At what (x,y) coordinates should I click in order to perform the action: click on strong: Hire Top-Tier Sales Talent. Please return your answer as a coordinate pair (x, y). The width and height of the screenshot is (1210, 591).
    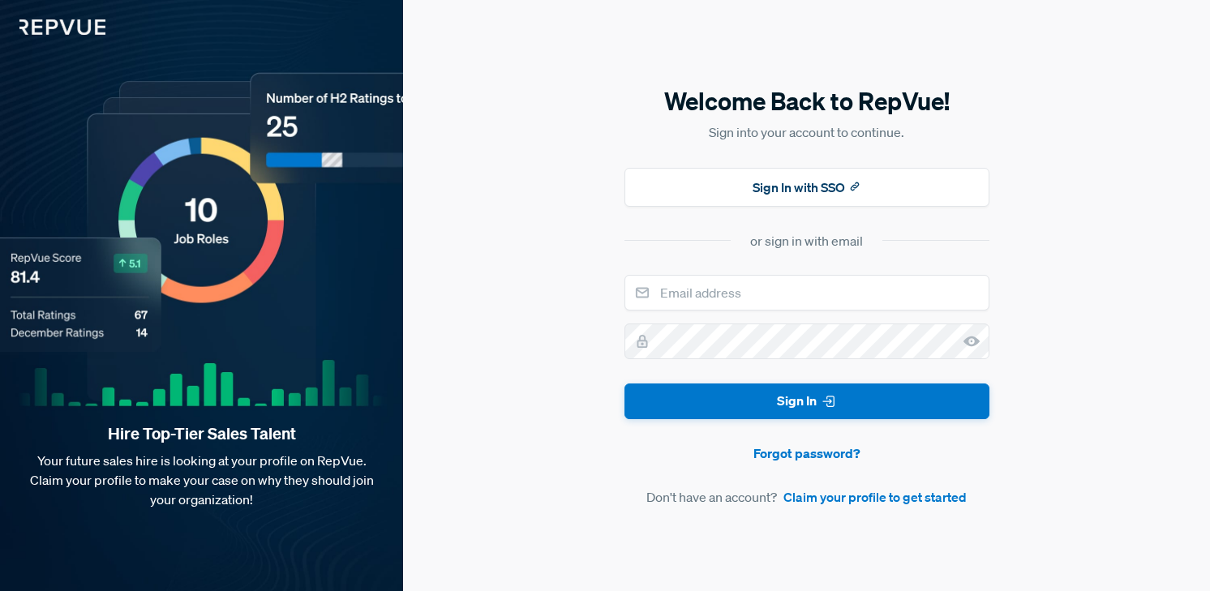
    Looking at the image, I should click on (201, 434).